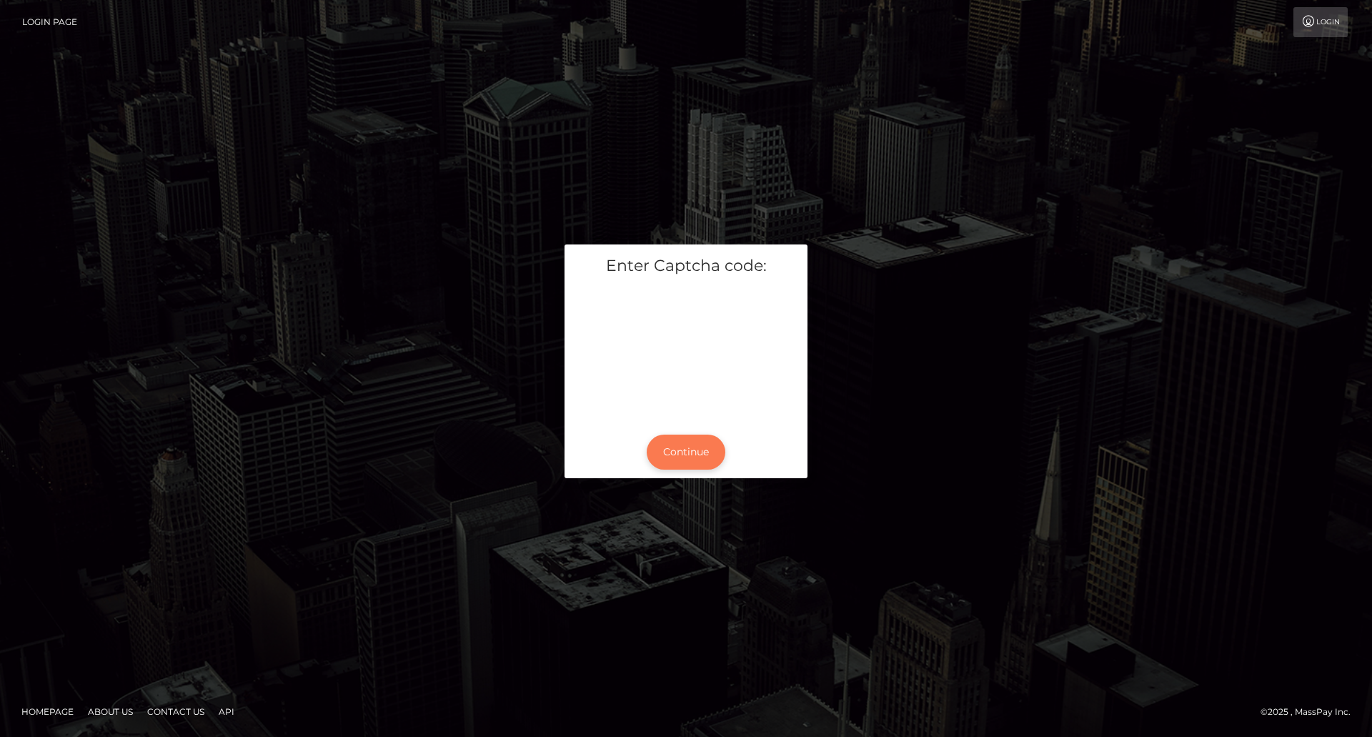 Image resolution: width=1372 pixels, height=737 pixels. I want to click on div: © 2025 , MassPay Inc., so click(1311, 712).